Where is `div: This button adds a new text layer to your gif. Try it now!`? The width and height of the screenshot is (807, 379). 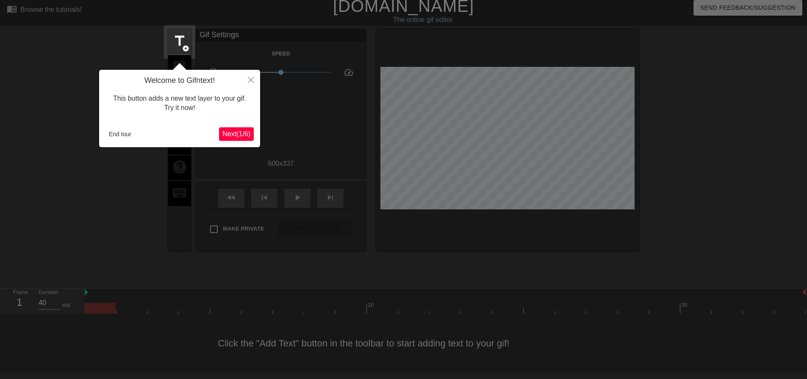 div: This button adds a new text layer to your gif. Try it now! is located at coordinates (180, 103).